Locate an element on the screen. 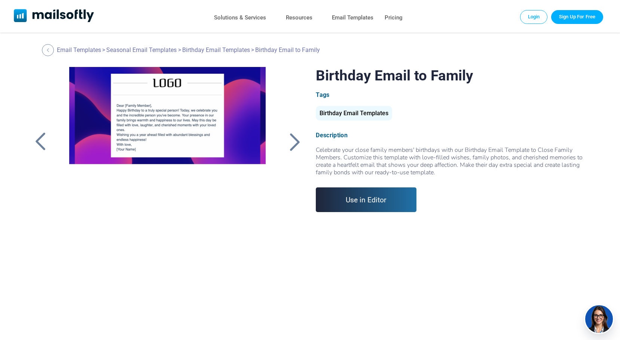  div: Tags is located at coordinates (452, 95).